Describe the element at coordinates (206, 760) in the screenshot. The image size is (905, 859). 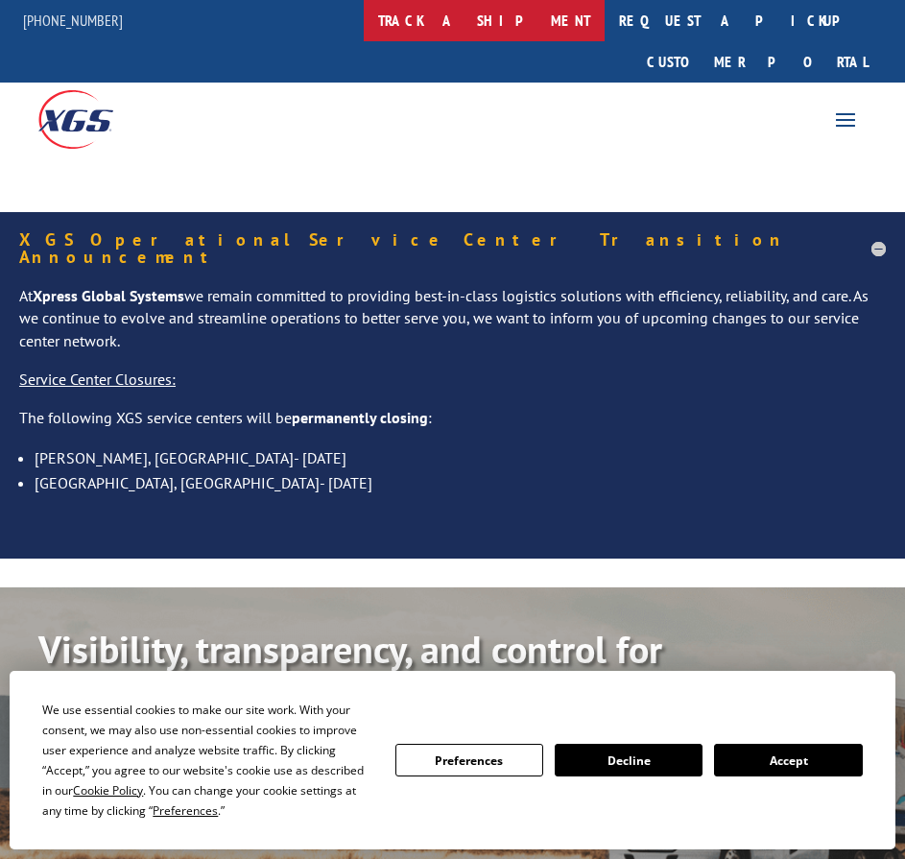
I see `div: We use essential cookies to make our site work. With your consent, we may also use non-essential ...` at that location.